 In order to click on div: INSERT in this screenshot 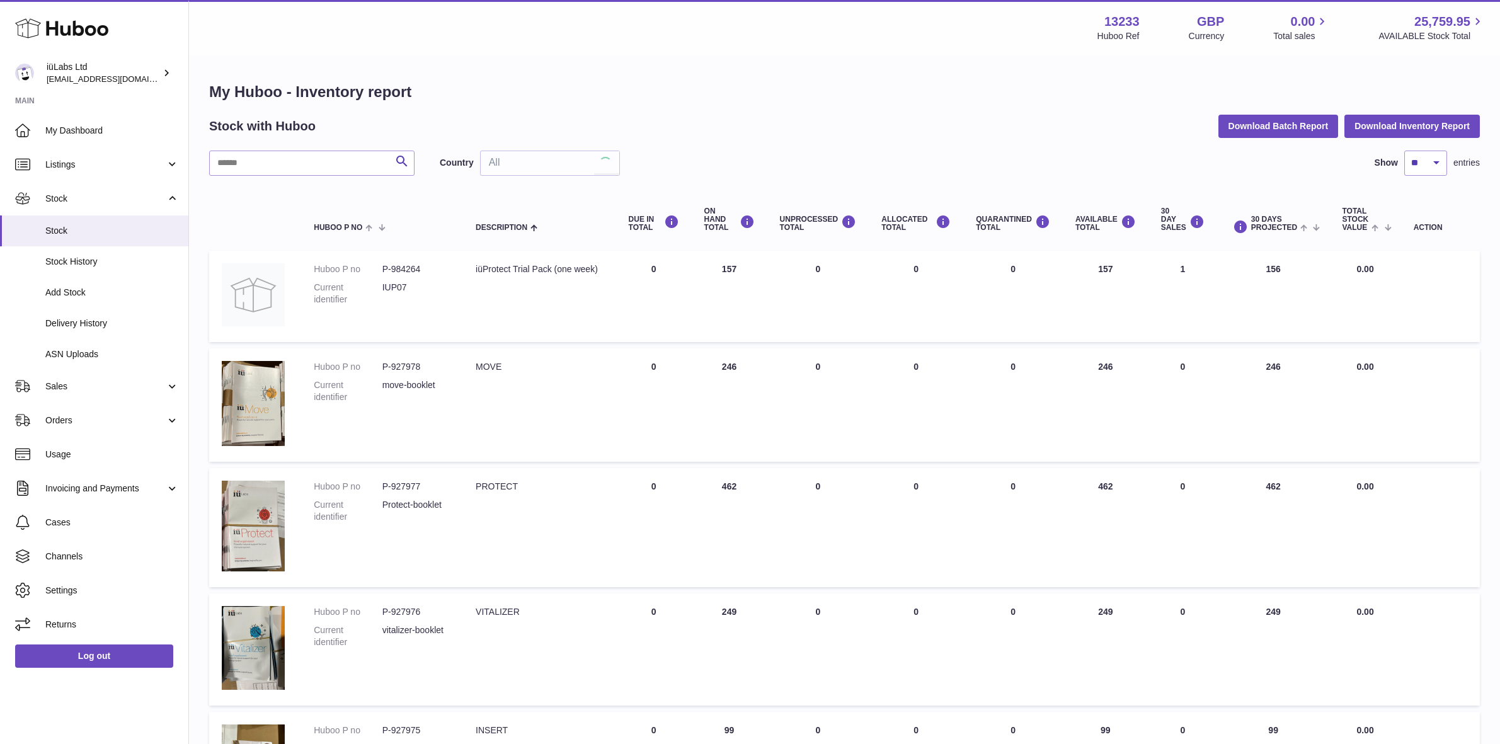, I will do `click(539, 730)`.